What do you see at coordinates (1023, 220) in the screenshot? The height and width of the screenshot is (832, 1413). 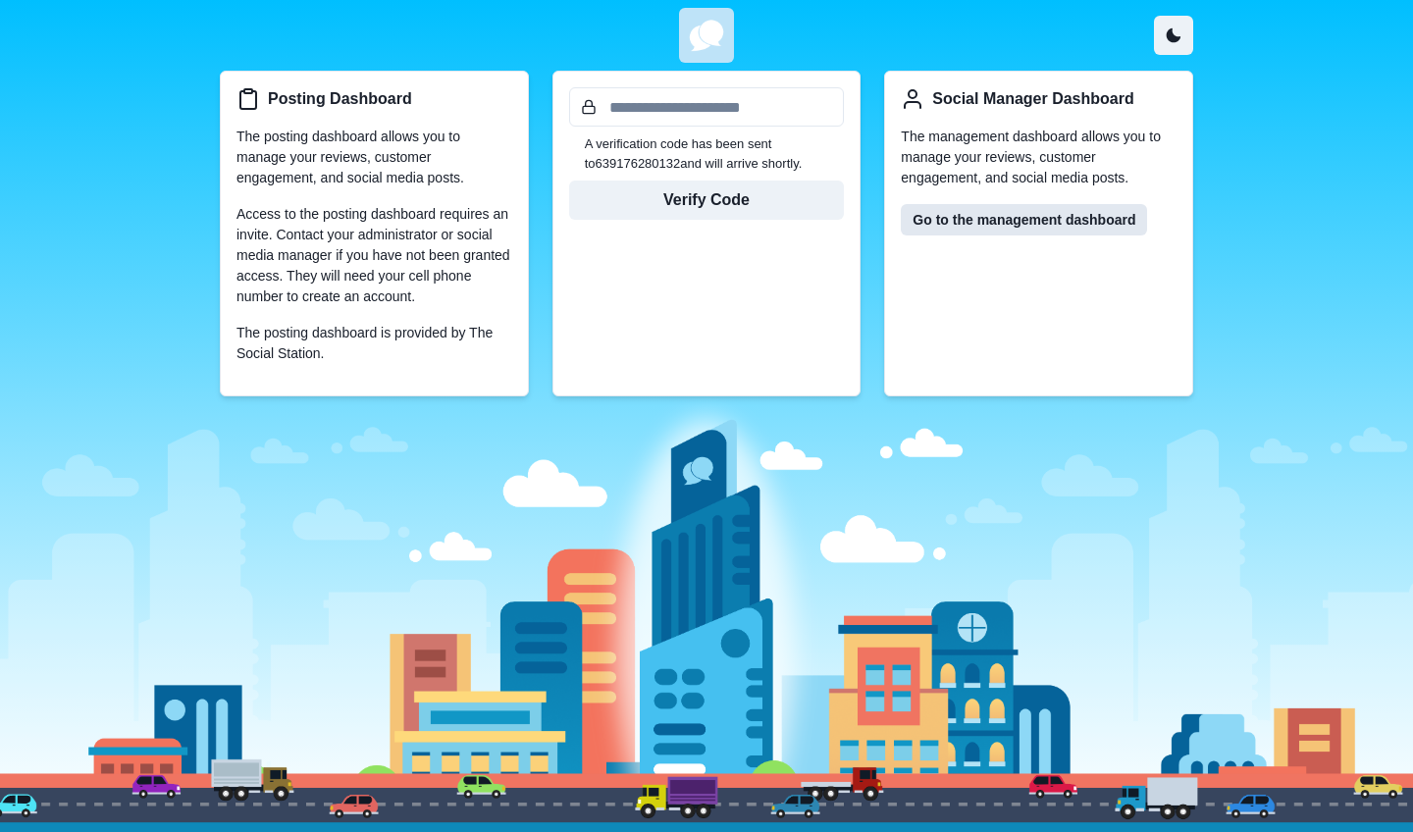 I see `a: Go to the management dashboard` at bounding box center [1023, 220].